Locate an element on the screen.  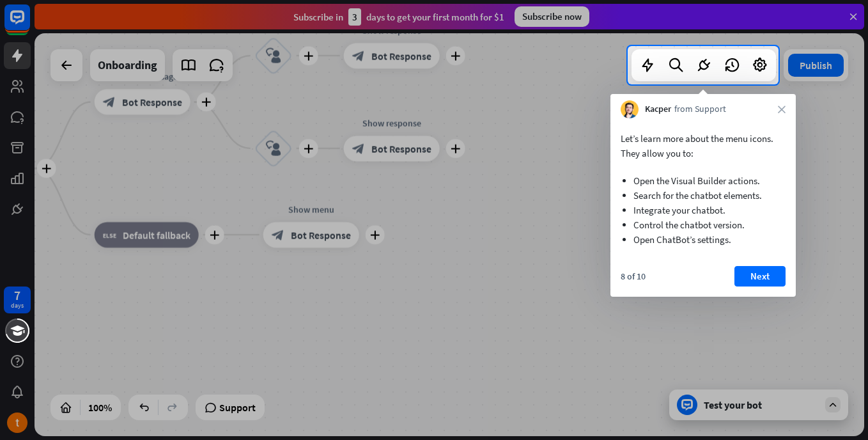
li: Integrate your chatbot. is located at coordinates (703, 210).